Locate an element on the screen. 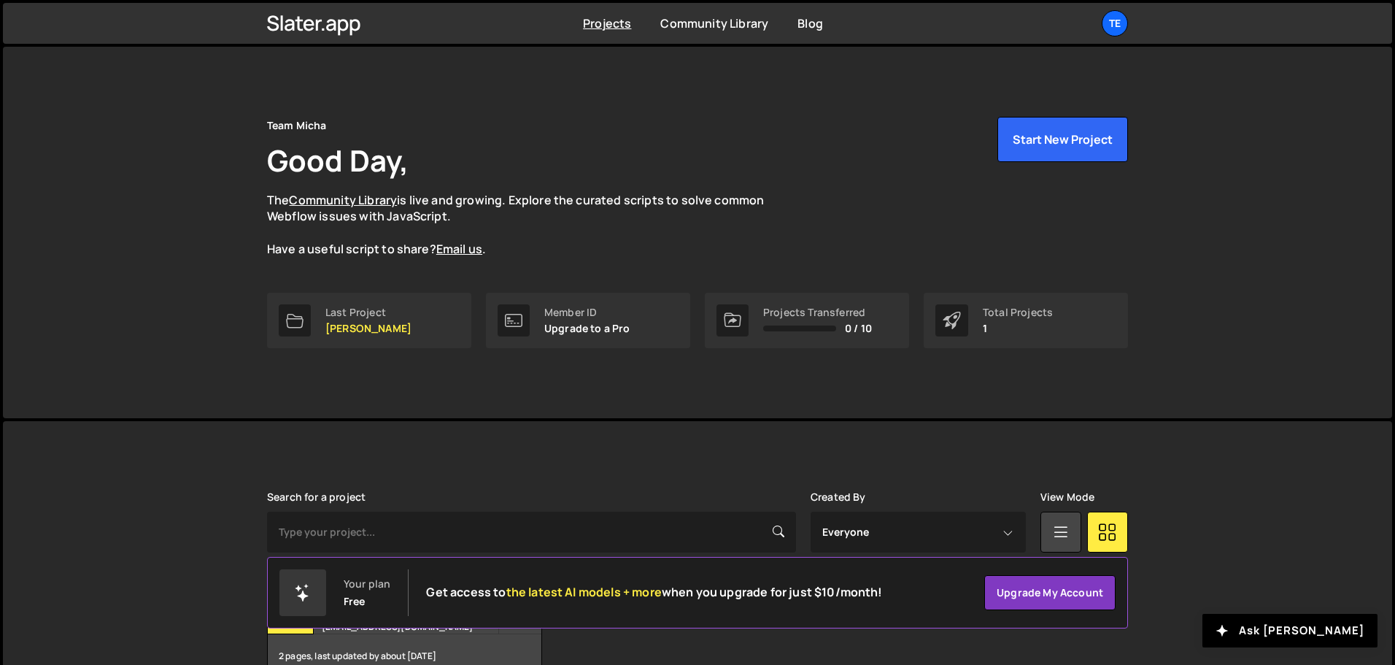  button: Start New Project is located at coordinates (1062, 139).